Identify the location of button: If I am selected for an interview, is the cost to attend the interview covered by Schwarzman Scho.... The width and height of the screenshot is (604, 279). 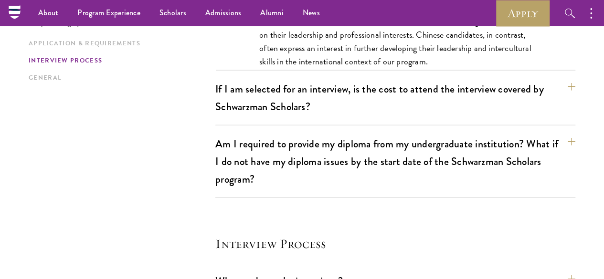
(395, 98).